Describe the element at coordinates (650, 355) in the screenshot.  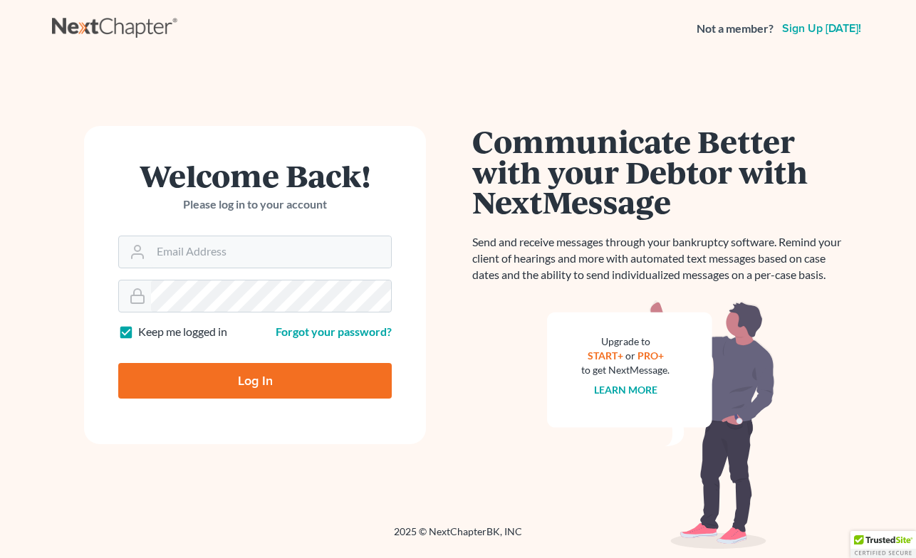
I see `a: PRO+` at that location.